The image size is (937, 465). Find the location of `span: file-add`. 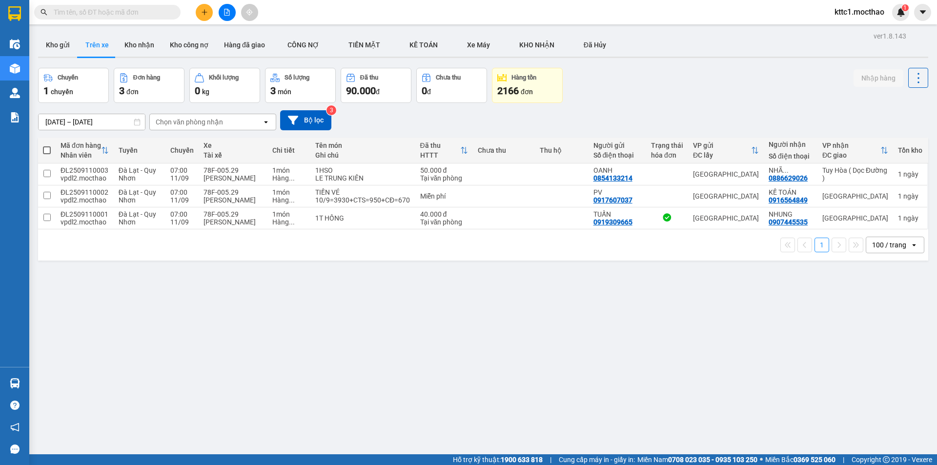

span: file-add is located at coordinates (227, 12).